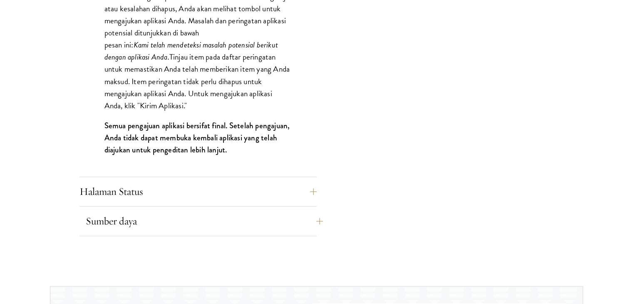 The width and height of the screenshot is (633, 304). What do you see at coordinates (197, 81) in the screenshot?
I see `font: Tinjau item pada daftar peringatan untuk memastikan Anda telah memberikan item yang Anda maksud. ...` at bounding box center [197, 81].